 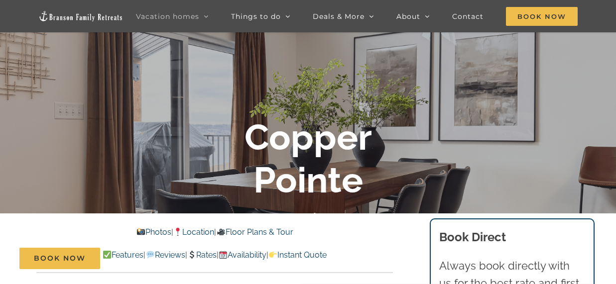 What do you see at coordinates (339, 16) in the screenshot?
I see `span: Deals & More` at bounding box center [339, 16].